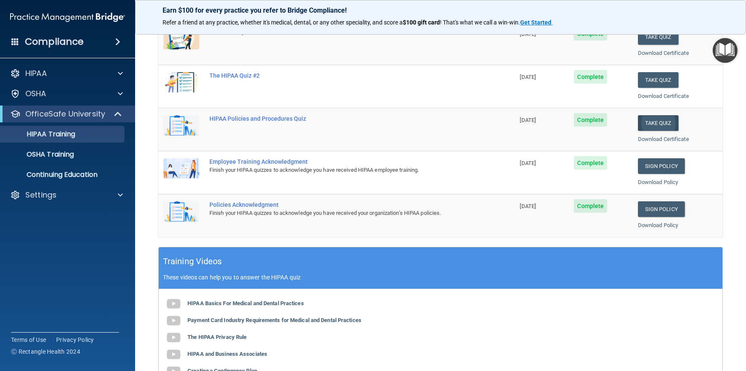  Describe the element at coordinates (480, 22) in the screenshot. I see `span: ! That's what we call a win-win.` at that location.